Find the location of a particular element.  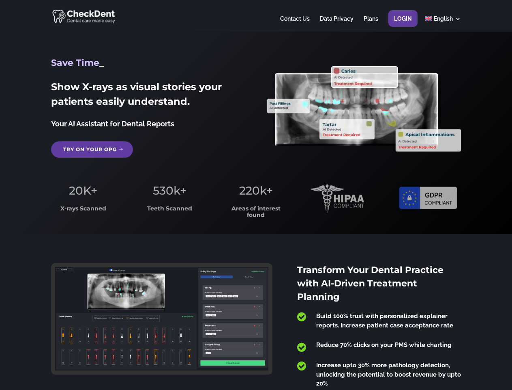

a: English is located at coordinates (443, 24).